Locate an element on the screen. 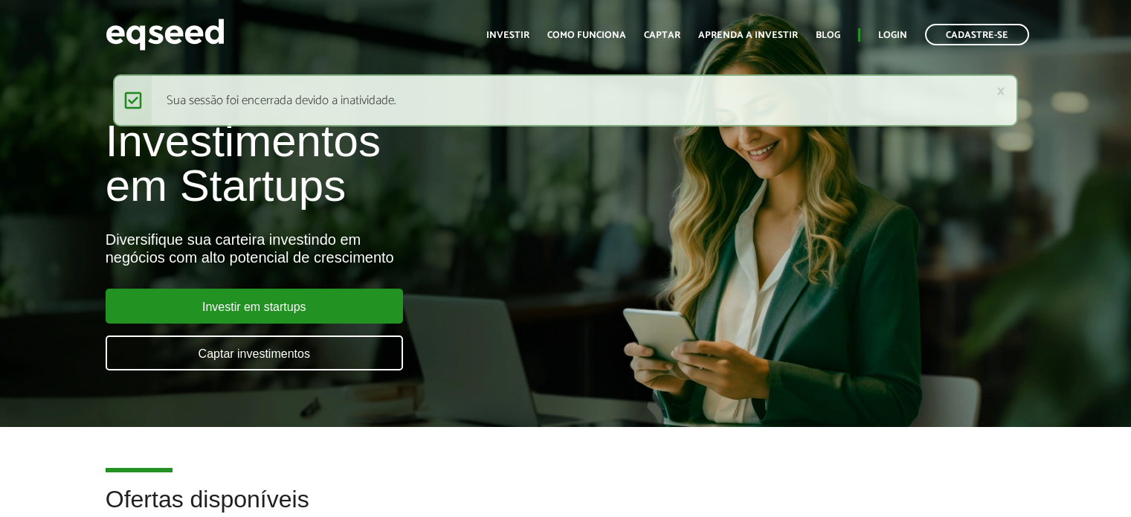 This screenshot has width=1131, height=517. a: Cadastre-se is located at coordinates (977, 34).